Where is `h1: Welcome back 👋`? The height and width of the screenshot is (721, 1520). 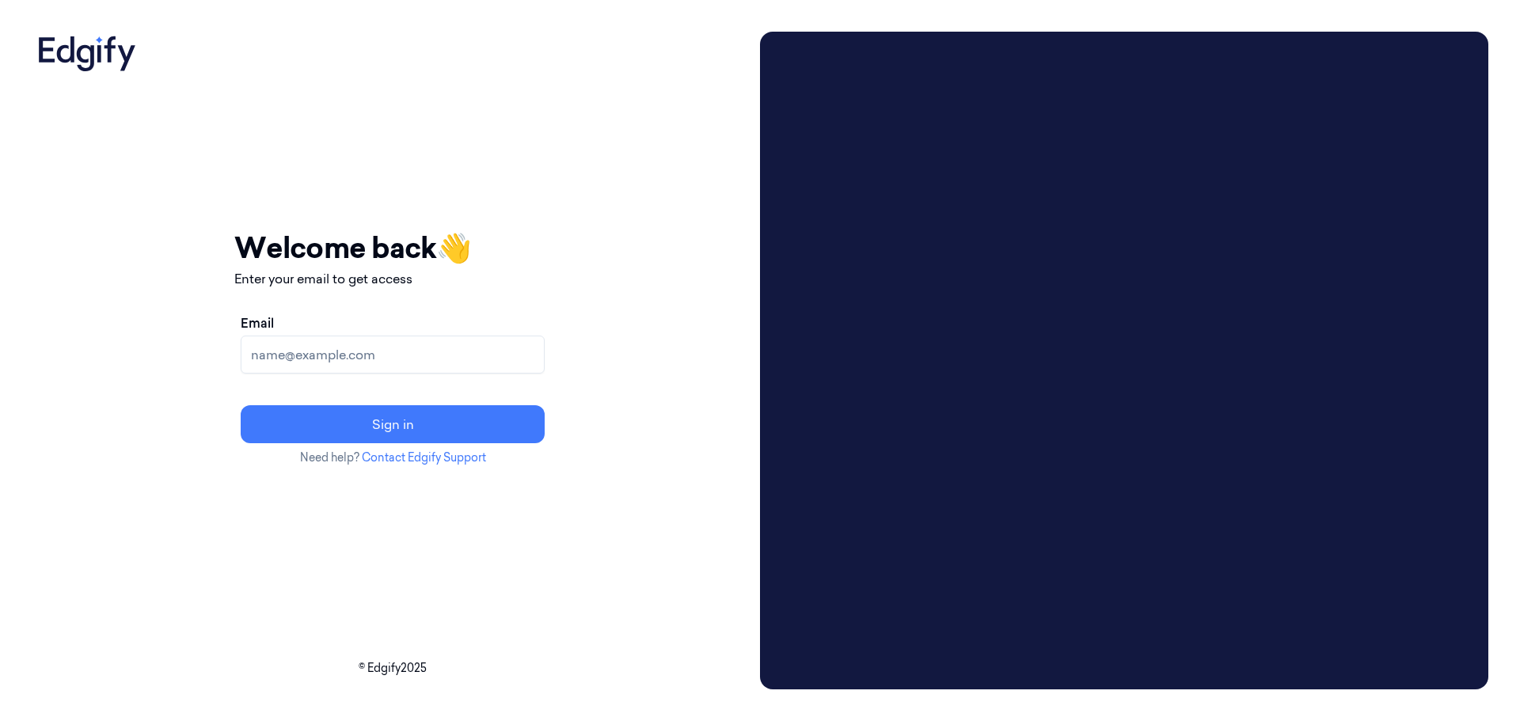 h1: Welcome back 👋 is located at coordinates (393, 248).